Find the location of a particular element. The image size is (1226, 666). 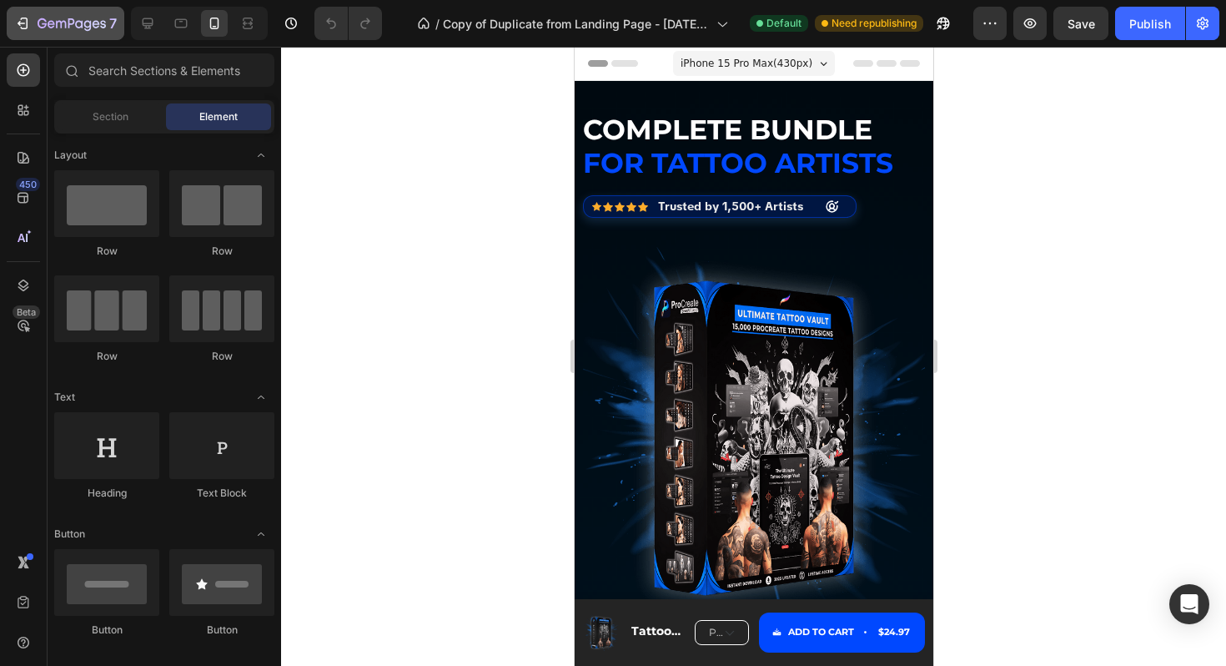

button: Save is located at coordinates (1081, 23).